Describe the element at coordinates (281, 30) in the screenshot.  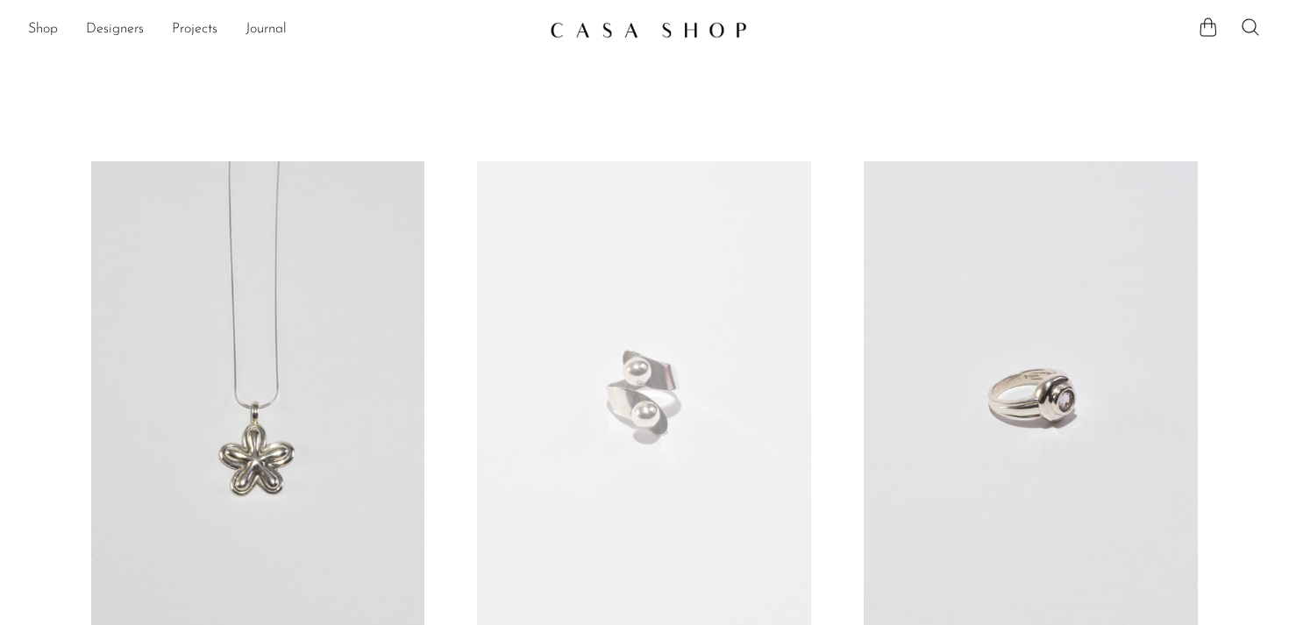
I see `ul: NEW HEADER MENU` at that location.